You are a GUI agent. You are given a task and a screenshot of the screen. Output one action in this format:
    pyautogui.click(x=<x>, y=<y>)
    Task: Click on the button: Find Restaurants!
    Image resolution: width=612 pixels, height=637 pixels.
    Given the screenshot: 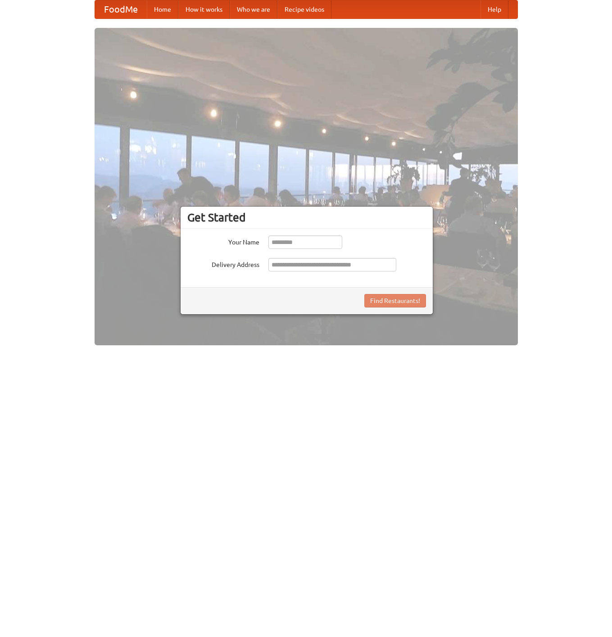 What is the action you would take?
    pyautogui.click(x=395, y=301)
    